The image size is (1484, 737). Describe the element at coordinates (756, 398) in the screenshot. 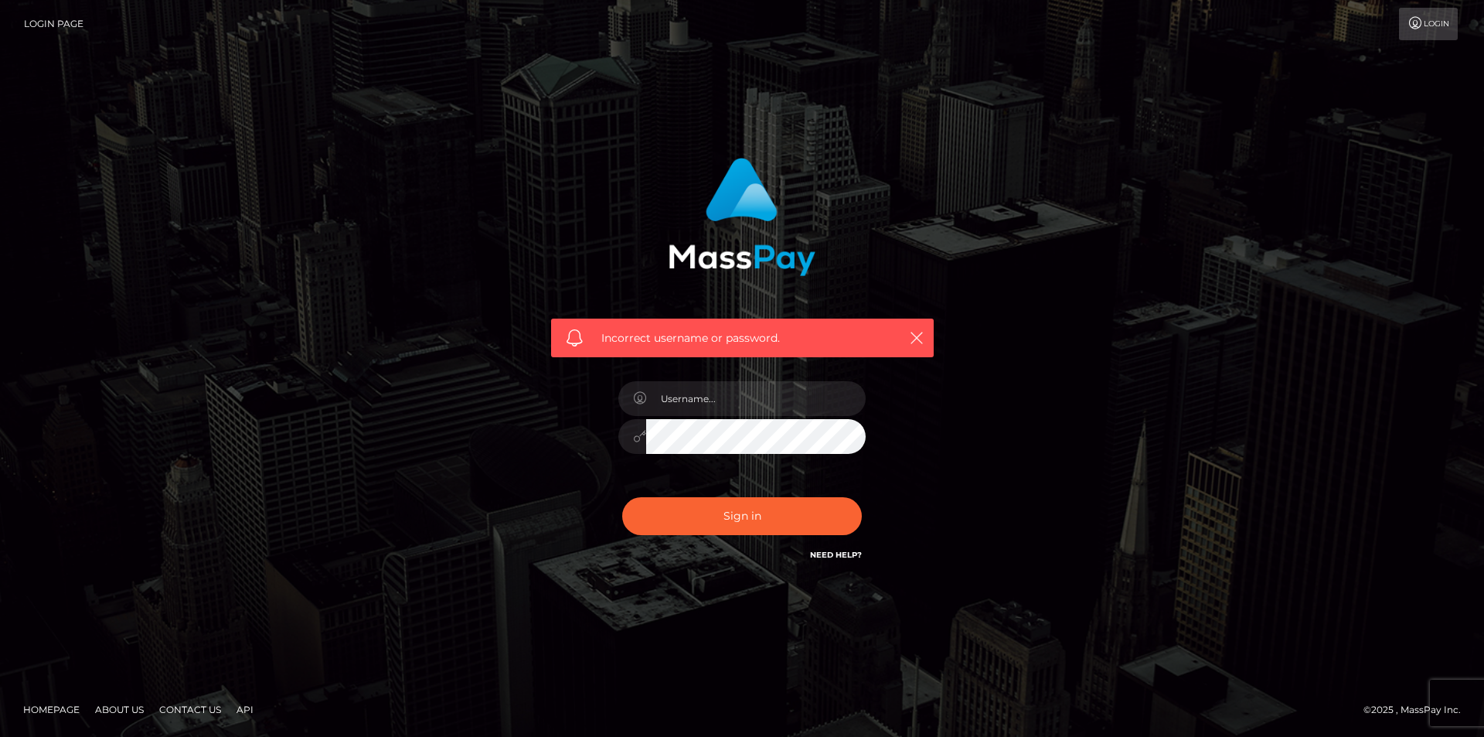

I see `input: Username...` at that location.